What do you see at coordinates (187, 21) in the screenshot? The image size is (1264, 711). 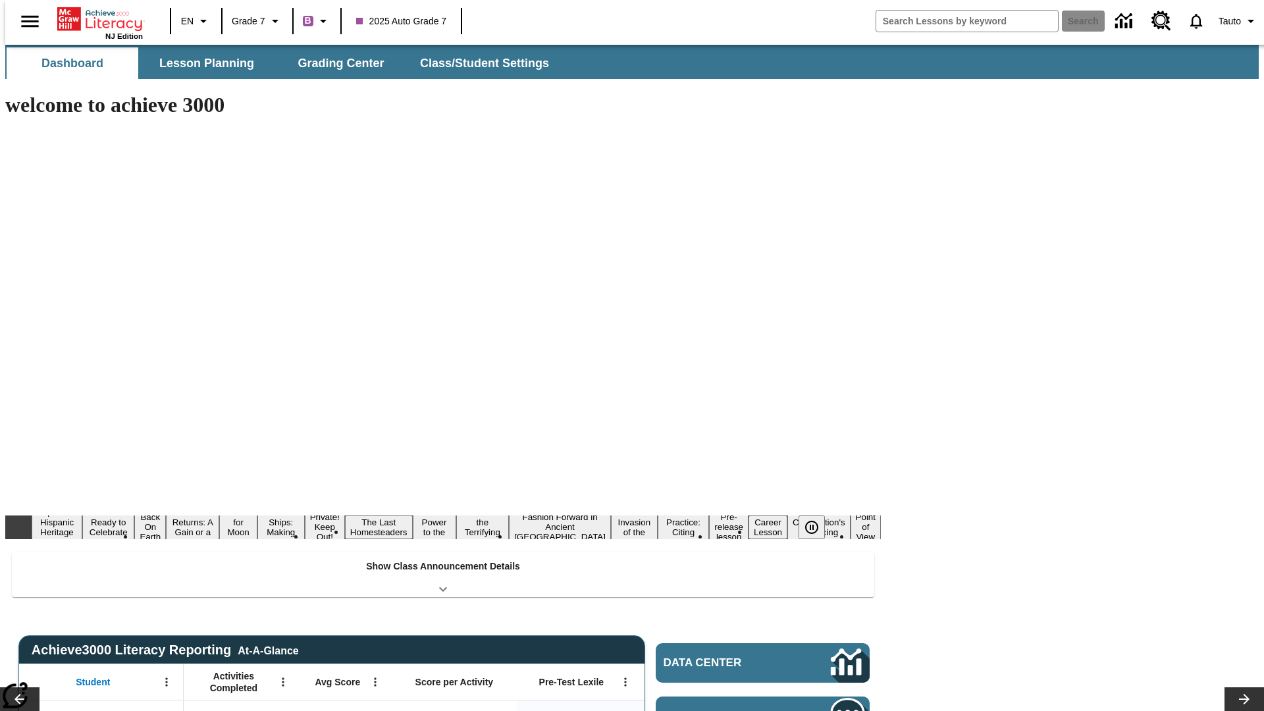 I see `span: EN` at bounding box center [187, 21].